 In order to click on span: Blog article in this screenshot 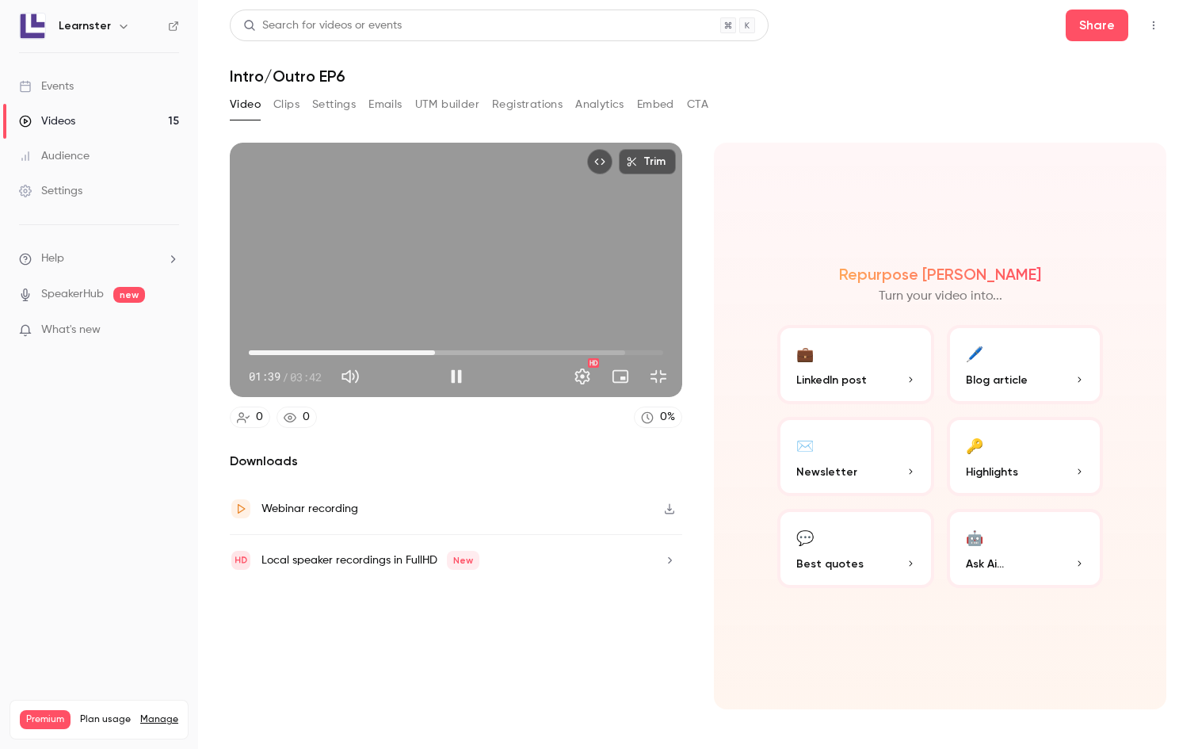, I will do `click(997, 379)`.